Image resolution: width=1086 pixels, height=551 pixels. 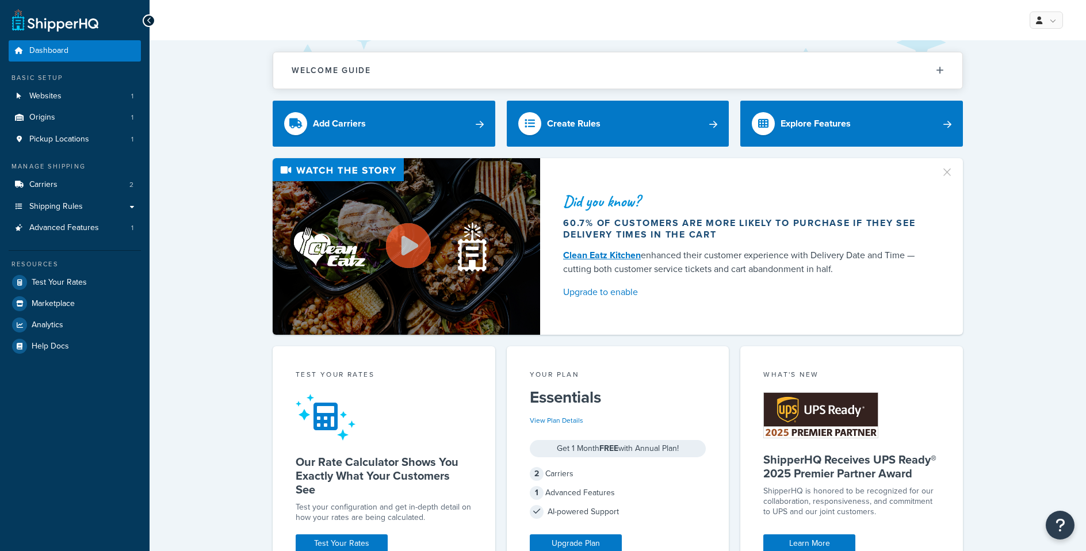 What do you see at coordinates (1060, 525) in the screenshot?
I see `button: Open Resource Center` at bounding box center [1060, 525].